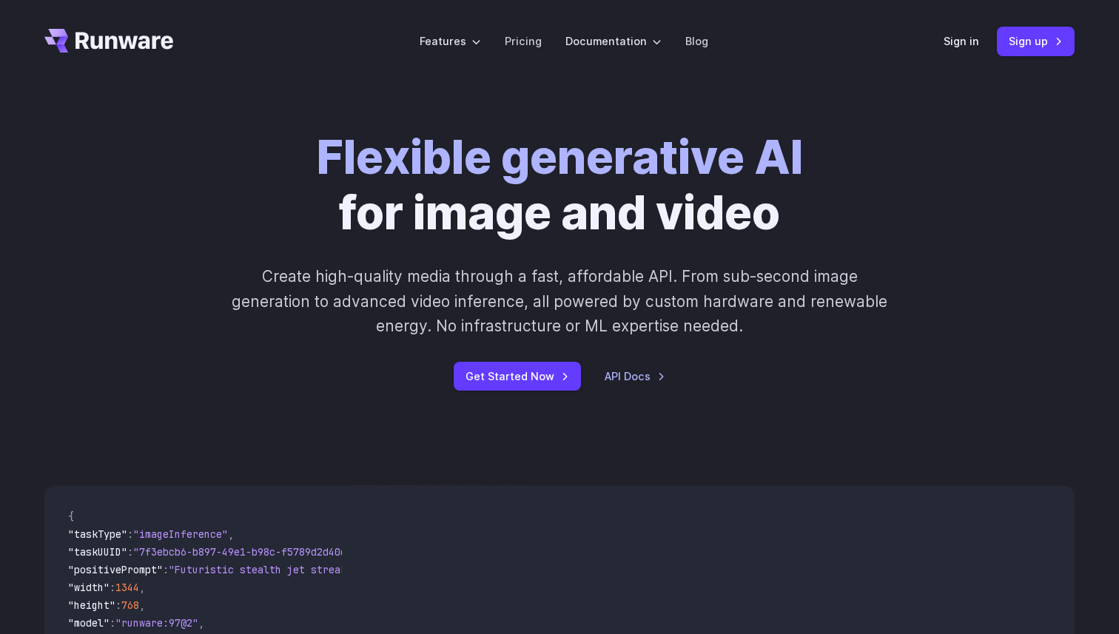  I want to click on a: Blog, so click(696, 41).